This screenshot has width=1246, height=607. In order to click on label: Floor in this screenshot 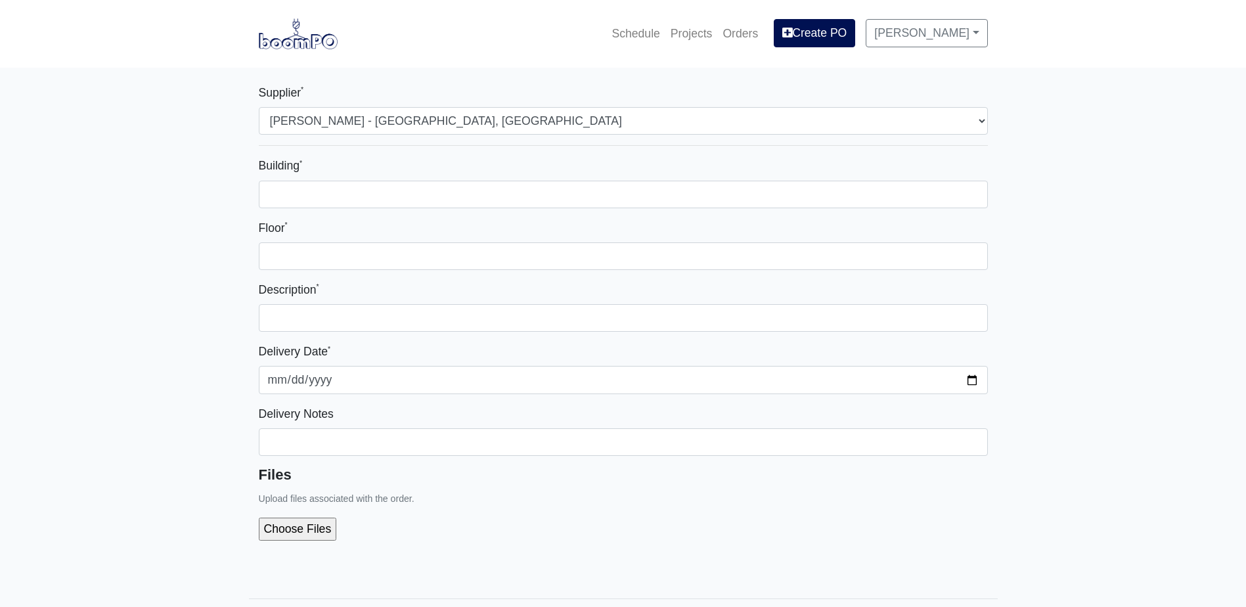, I will do `click(273, 228)`.